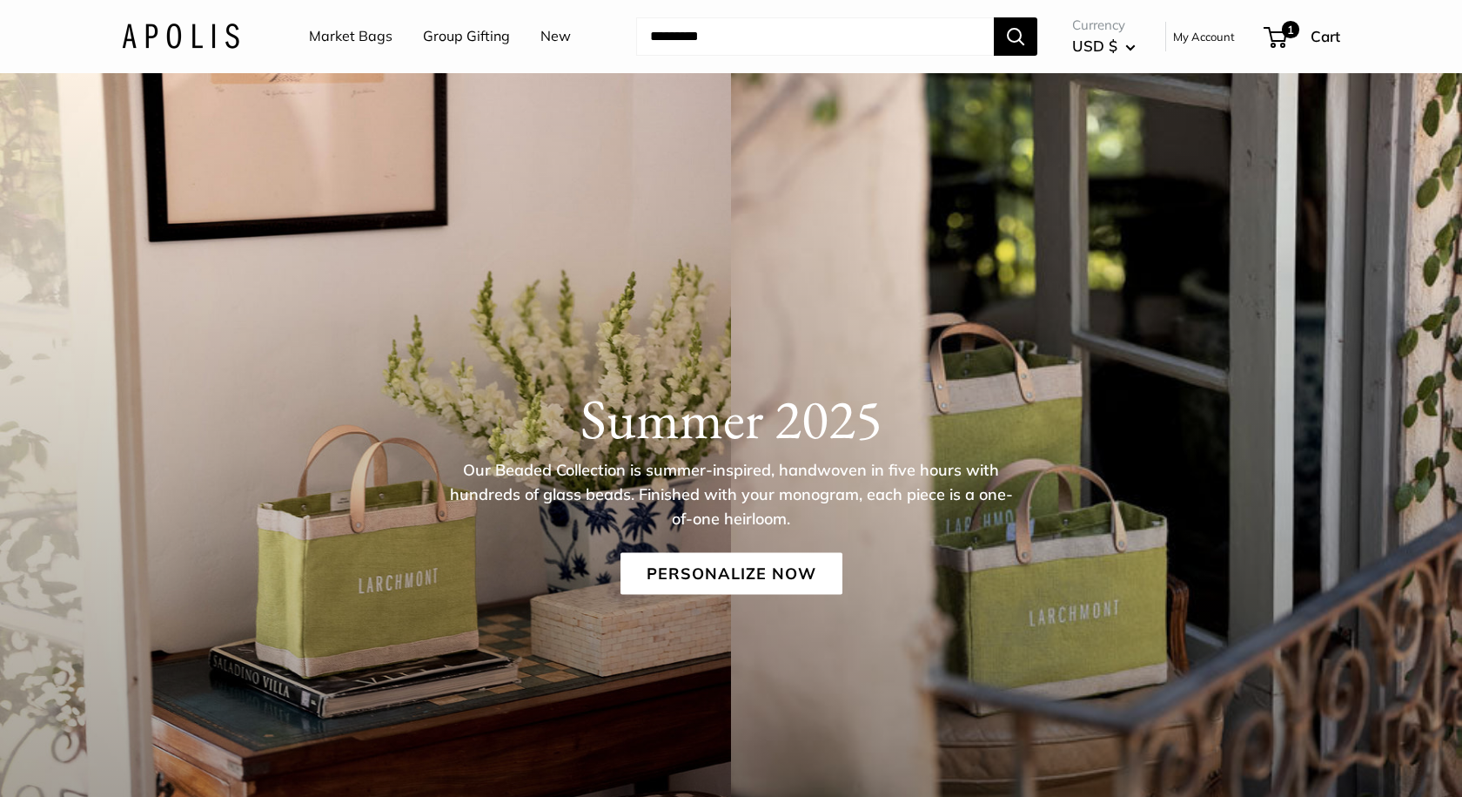 This screenshot has width=1462, height=797. What do you see at coordinates (1204, 37) in the screenshot?
I see `a: My Account` at bounding box center [1204, 37].